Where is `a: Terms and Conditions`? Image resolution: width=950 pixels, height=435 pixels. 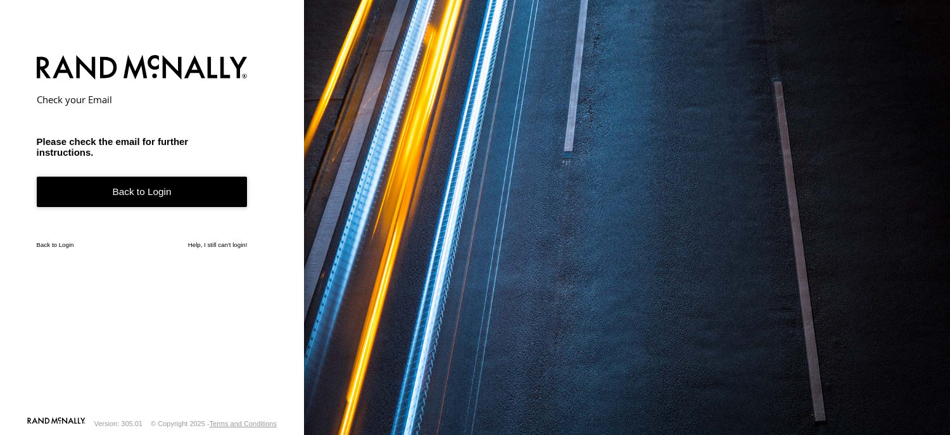 a: Terms and Conditions is located at coordinates (243, 424).